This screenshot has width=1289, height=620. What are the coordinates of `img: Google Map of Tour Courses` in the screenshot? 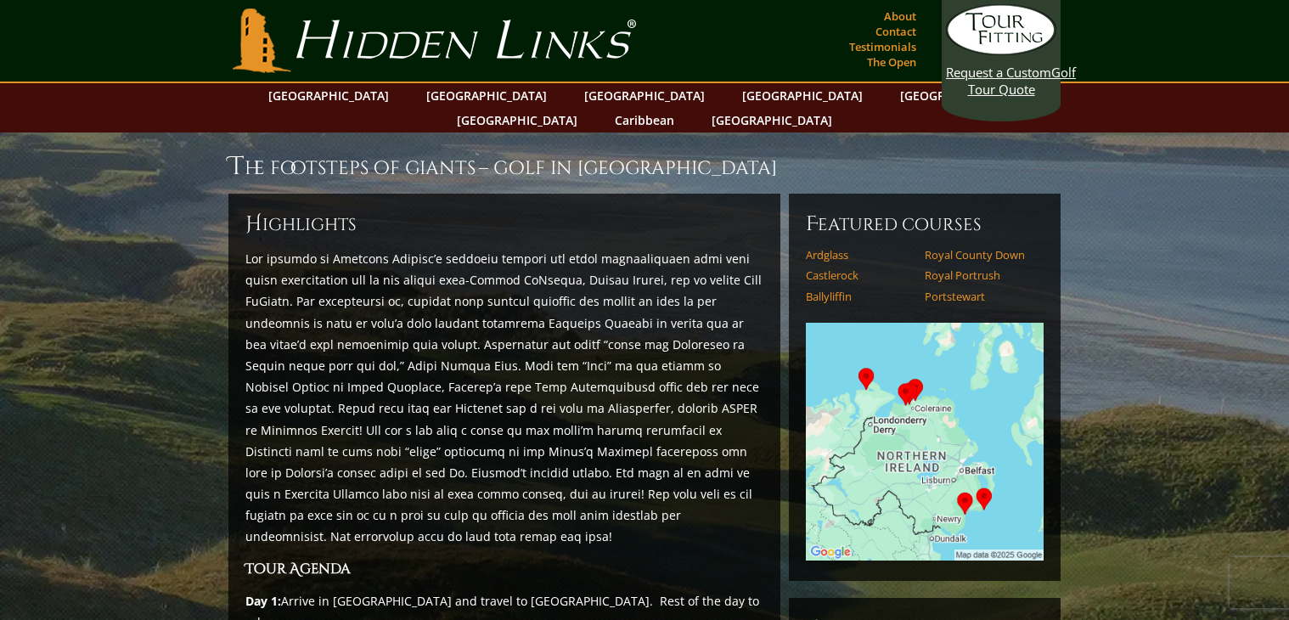 It's located at (925, 441).